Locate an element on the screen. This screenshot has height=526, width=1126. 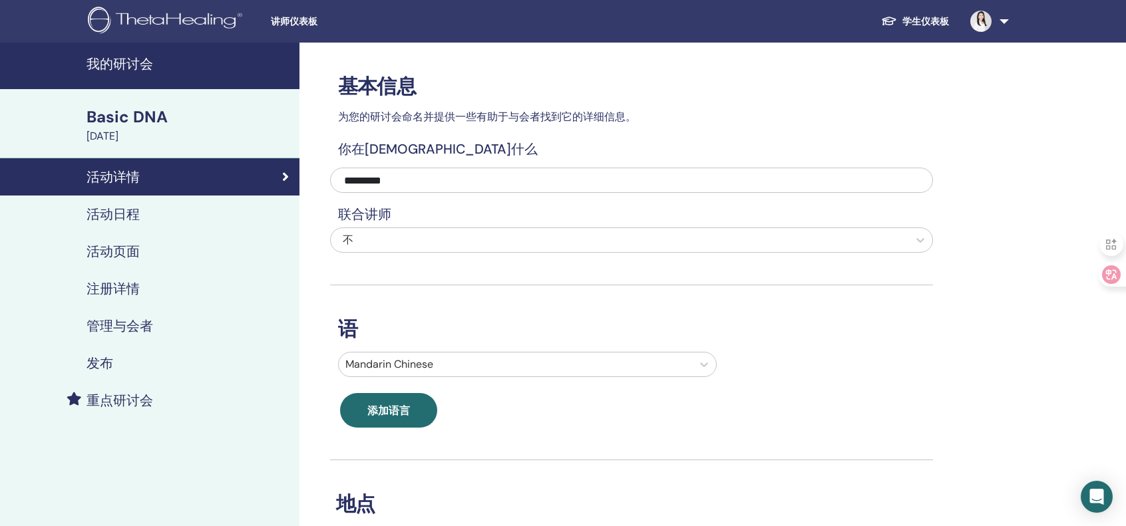
img: graduation-cap-white.svg is located at coordinates (889, 21).